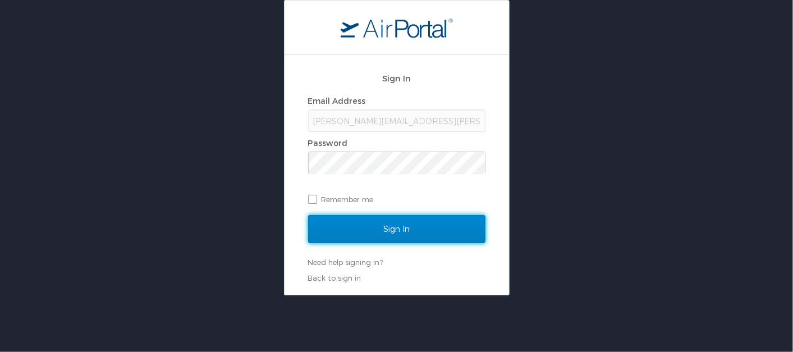  Describe the element at coordinates (337, 100) in the screenshot. I see `label: Email Address` at that location.